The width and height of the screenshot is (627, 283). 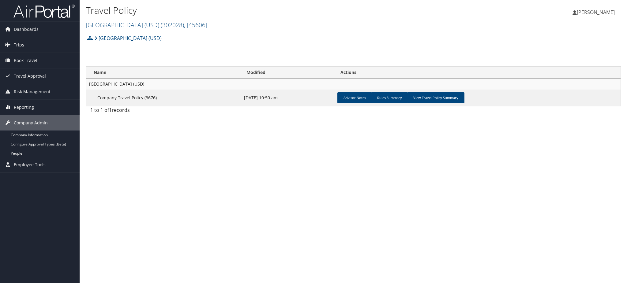 What do you see at coordinates (477, 73) in the screenshot?
I see `th: Actions` at bounding box center [477, 73].